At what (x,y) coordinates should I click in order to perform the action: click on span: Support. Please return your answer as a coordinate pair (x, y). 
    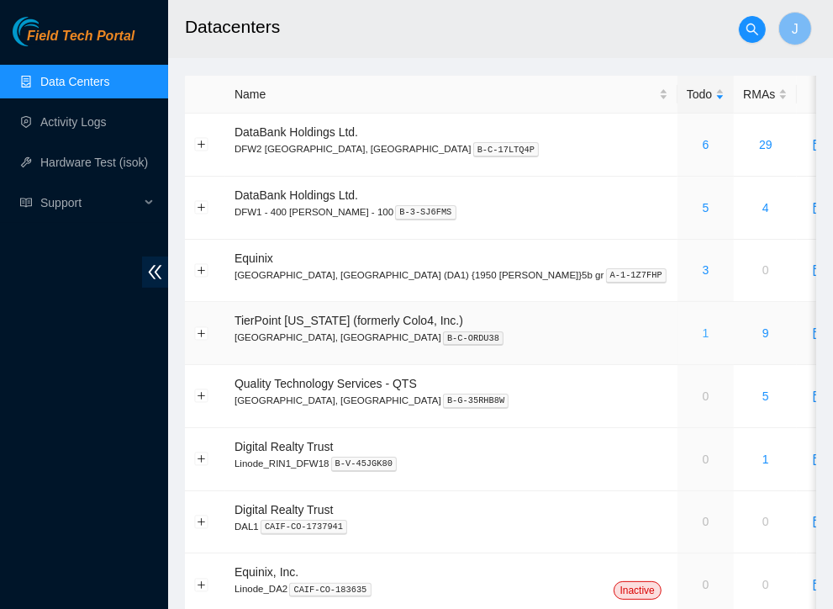
    Looking at the image, I should click on (90, 203).